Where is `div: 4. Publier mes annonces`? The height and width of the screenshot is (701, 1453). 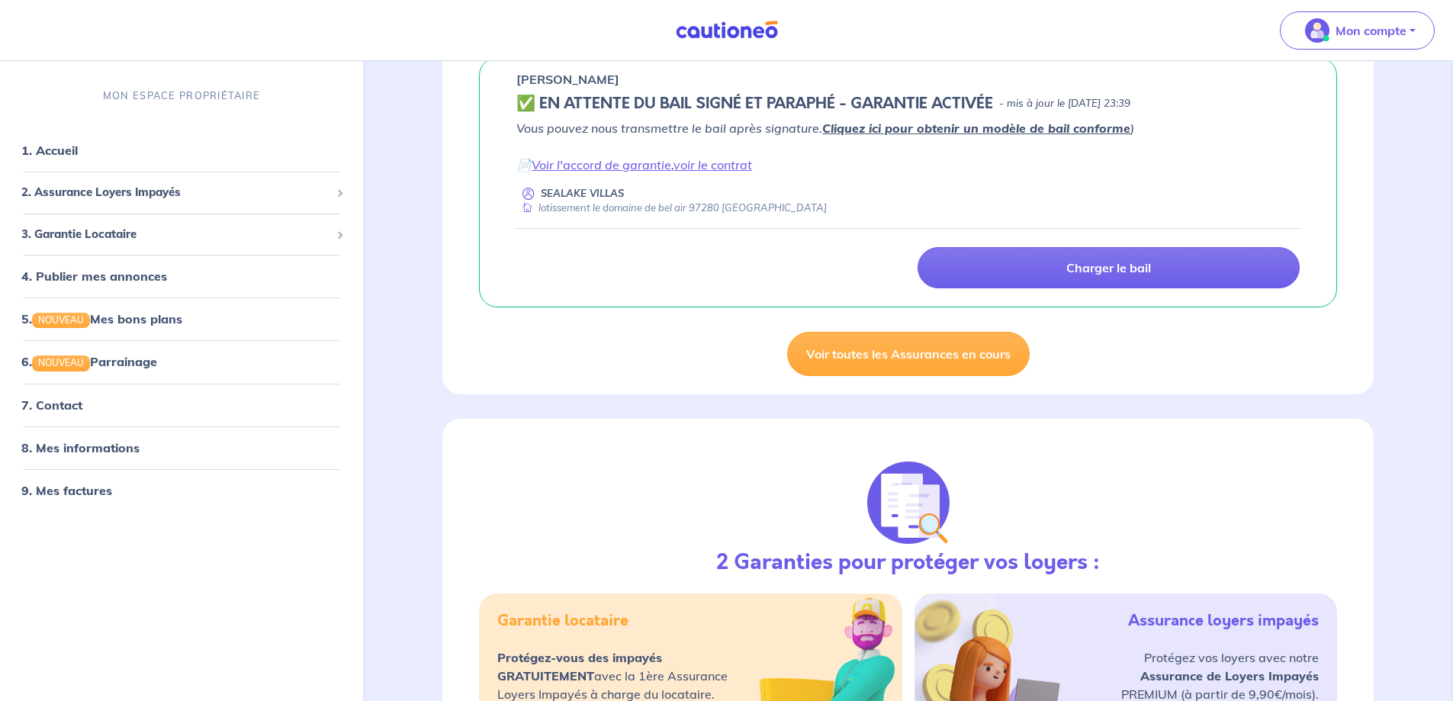 div: 4. Publier mes annonces is located at coordinates (182, 276).